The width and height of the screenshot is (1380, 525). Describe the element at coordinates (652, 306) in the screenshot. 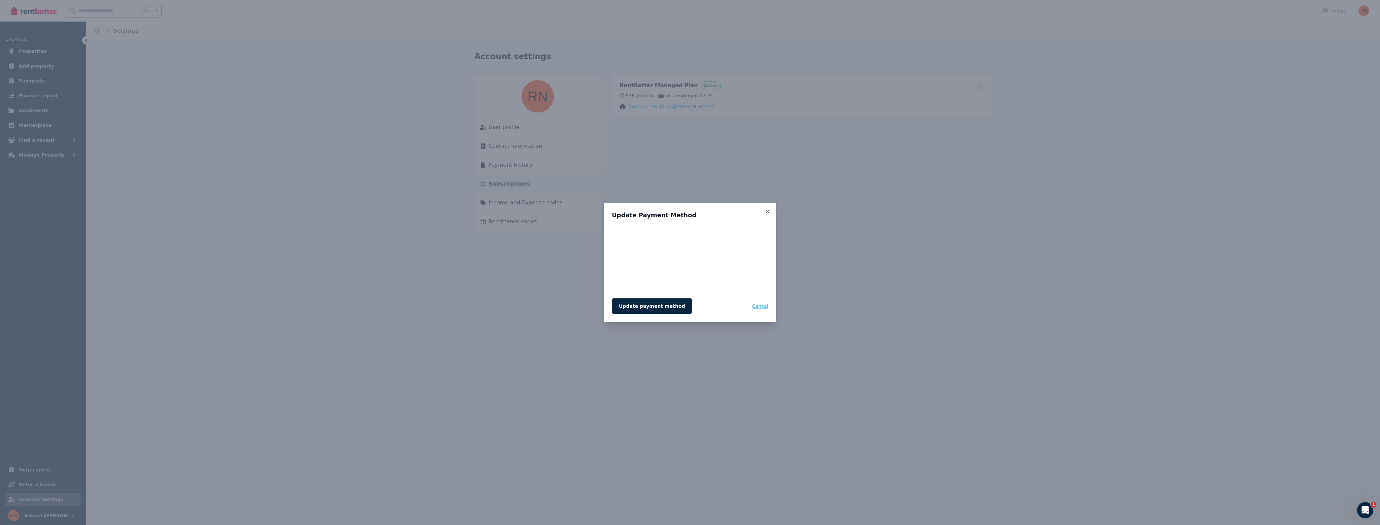

I see `button: Update payment method` at that location.